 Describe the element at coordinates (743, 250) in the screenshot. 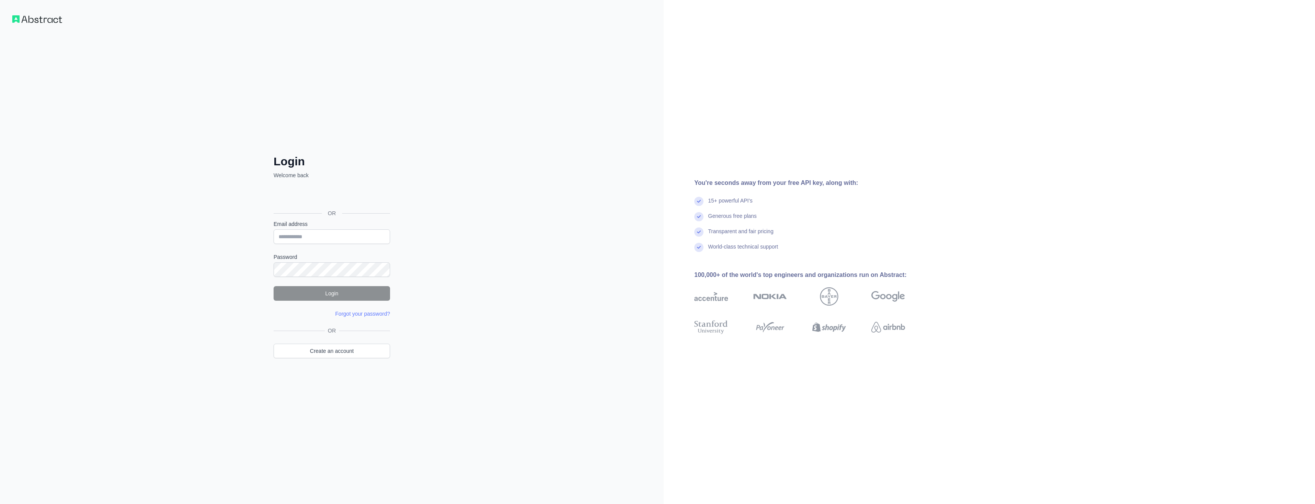

I see `div: World-class technical support` at that location.